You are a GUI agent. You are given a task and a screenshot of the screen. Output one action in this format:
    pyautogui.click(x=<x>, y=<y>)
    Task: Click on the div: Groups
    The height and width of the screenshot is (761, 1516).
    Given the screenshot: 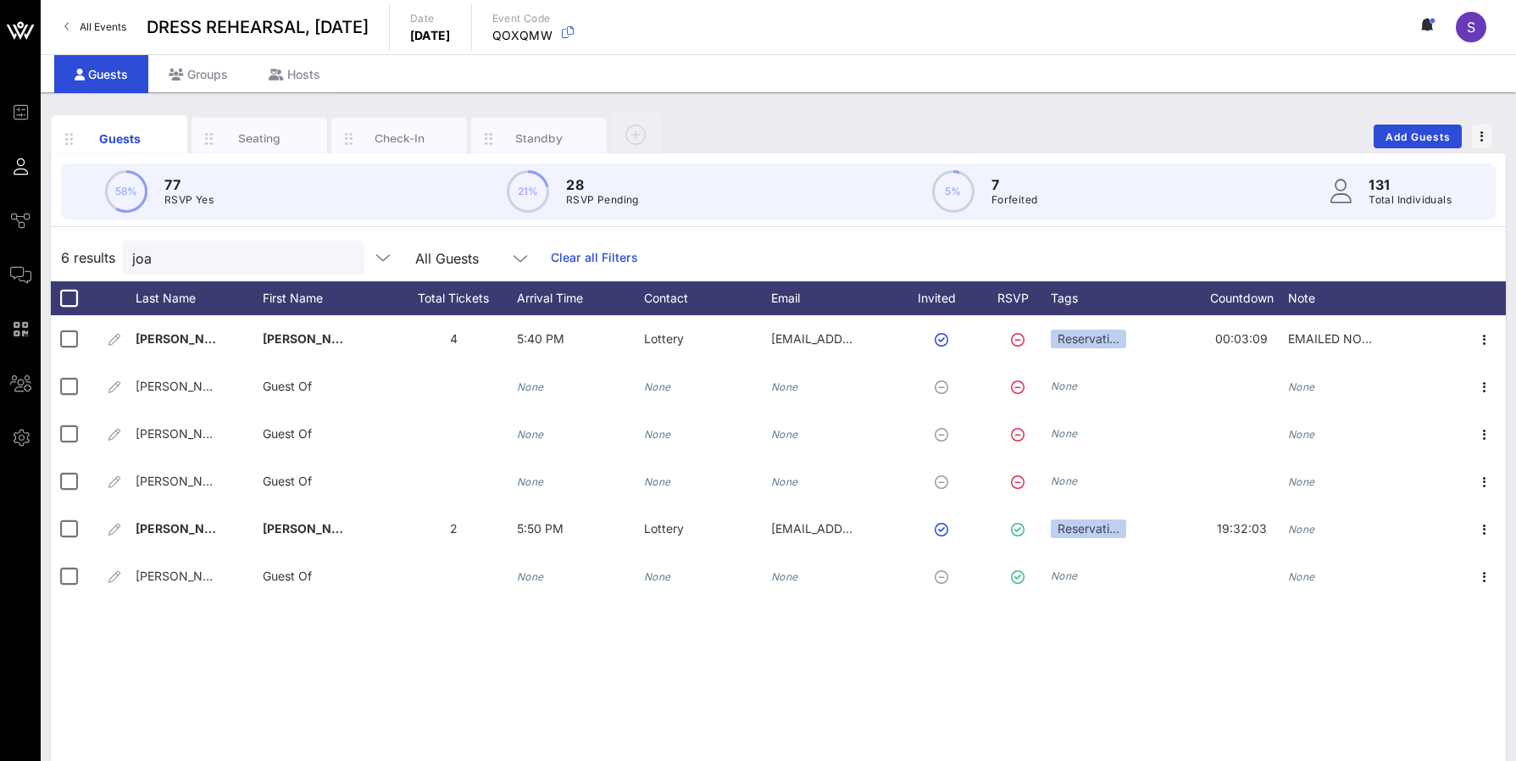 What is the action you would take?
    pyautogui.click(x=198, y=74)
    